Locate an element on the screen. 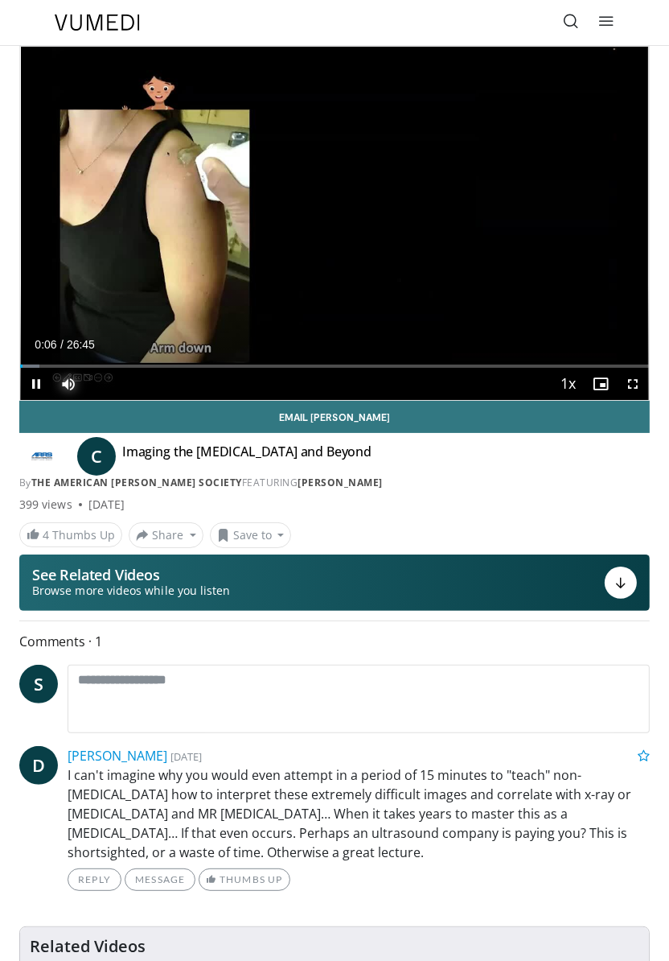 Image resolution: width=669 pixels, height=961 pixels. img: VuMedi Logo is located at coordinates (97, 23).